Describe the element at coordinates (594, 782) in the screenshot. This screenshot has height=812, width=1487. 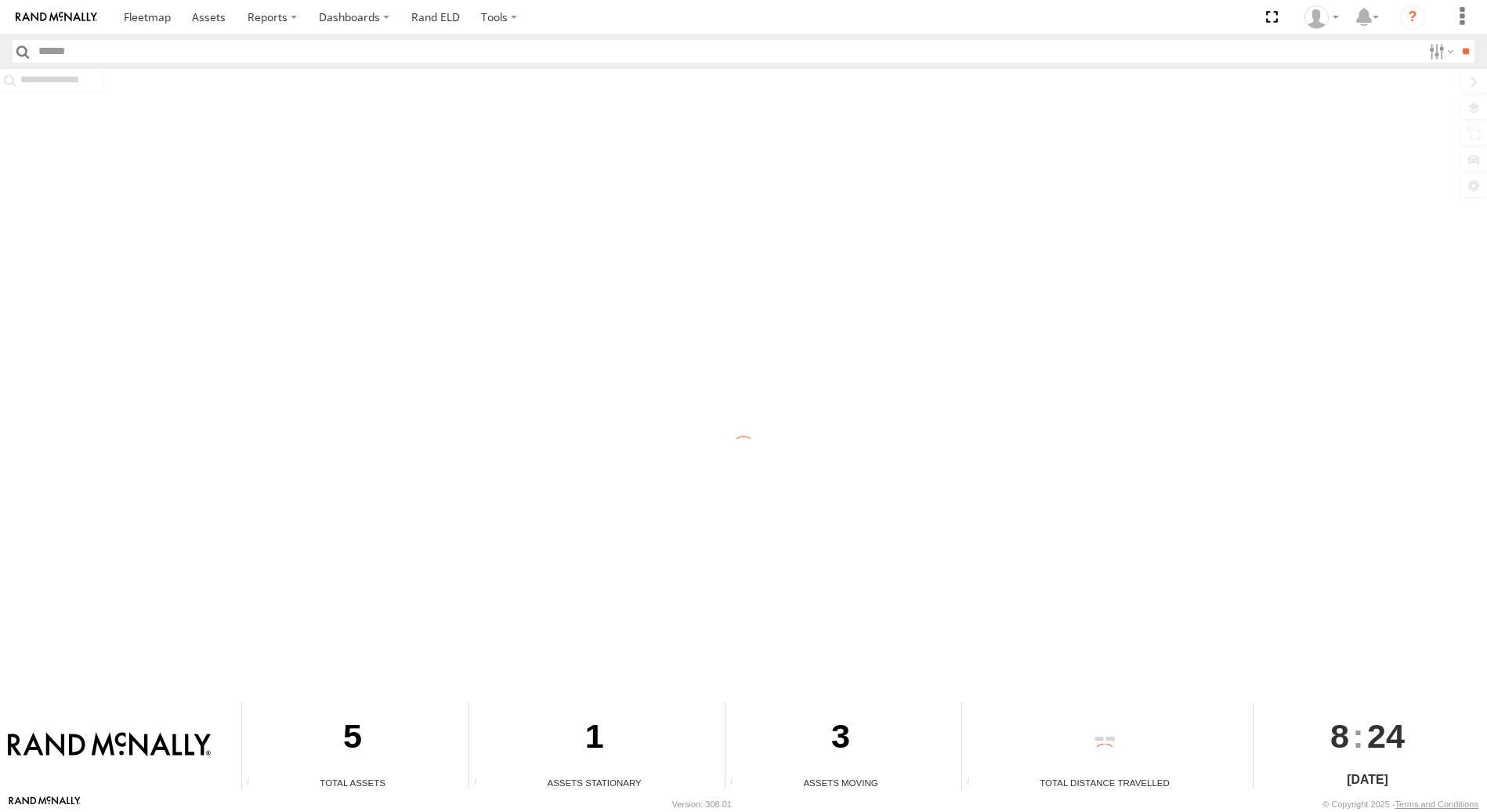
I see `div: Assets Stationary` at that location.